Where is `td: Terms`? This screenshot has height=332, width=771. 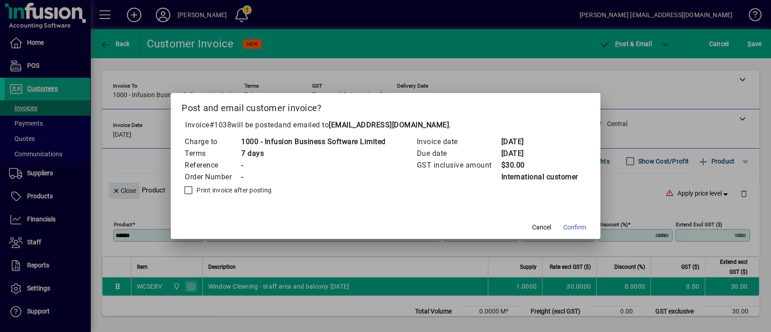 td: Terms is located at coordinates (212, 154).